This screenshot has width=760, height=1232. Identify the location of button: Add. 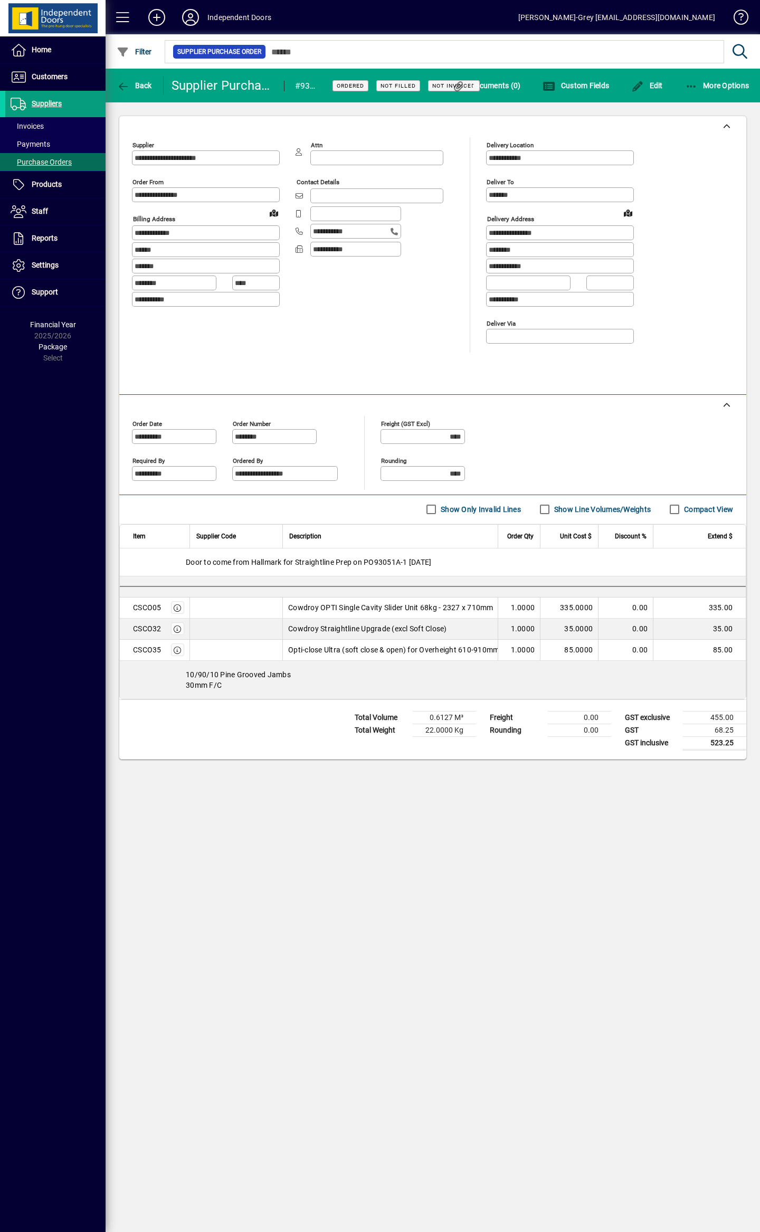
(157, 17).